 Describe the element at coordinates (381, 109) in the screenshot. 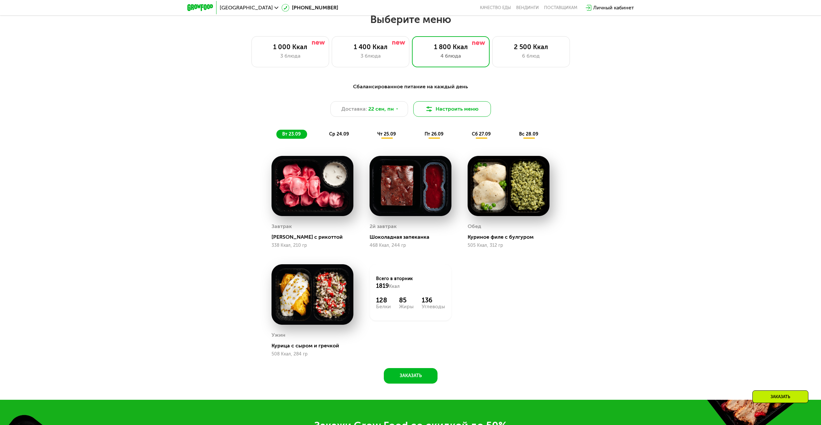

I see `span: 22 сен, пн` at that location.